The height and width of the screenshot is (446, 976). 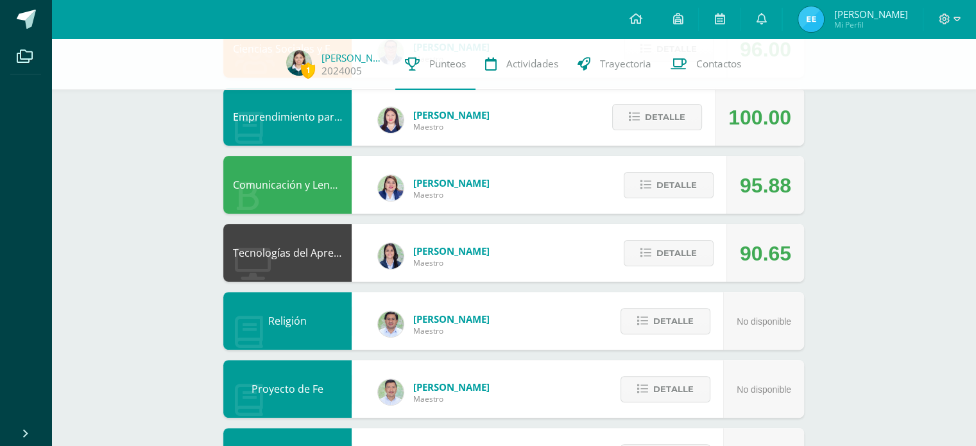 What do you see at coordinates (391, 324) in the screenshot?
I see `img: f767cae2d037801592f2ba1a5db71a2a.png` at bounding box center [391, 324].